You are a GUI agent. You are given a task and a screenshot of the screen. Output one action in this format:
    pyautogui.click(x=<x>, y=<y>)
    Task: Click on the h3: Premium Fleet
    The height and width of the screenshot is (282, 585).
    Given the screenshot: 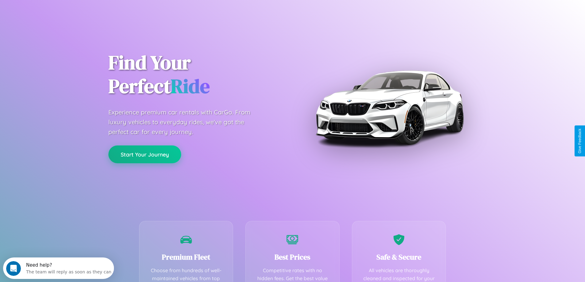 What is the action you would take?
    pyautogui.click(x=186, y=257)
    